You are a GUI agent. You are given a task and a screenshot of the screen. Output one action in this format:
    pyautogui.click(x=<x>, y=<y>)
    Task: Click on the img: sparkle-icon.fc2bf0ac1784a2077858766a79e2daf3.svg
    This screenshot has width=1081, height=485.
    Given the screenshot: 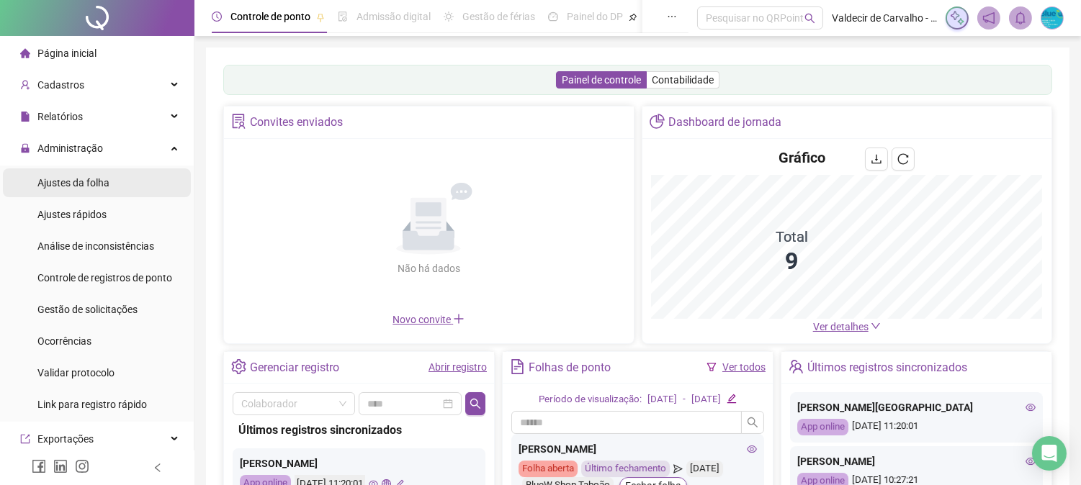 What is the action you would take?
    pyautogui.click(x=957, y=18)
    